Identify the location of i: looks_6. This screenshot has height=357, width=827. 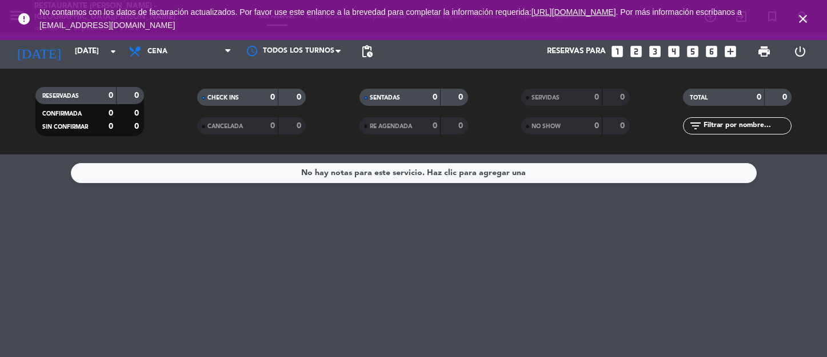
(712, 51).